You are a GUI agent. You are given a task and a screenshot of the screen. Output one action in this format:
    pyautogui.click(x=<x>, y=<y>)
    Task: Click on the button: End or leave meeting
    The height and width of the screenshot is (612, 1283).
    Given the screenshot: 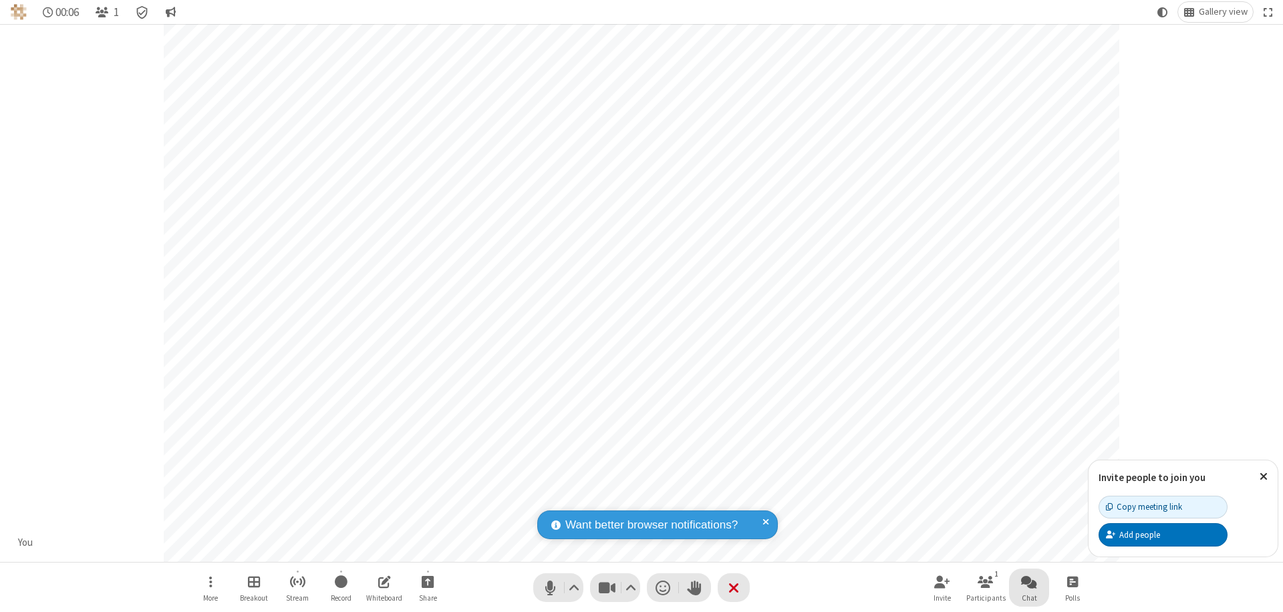 What is the action you would take?
    pyautogui.click(x=733, y=587)
    